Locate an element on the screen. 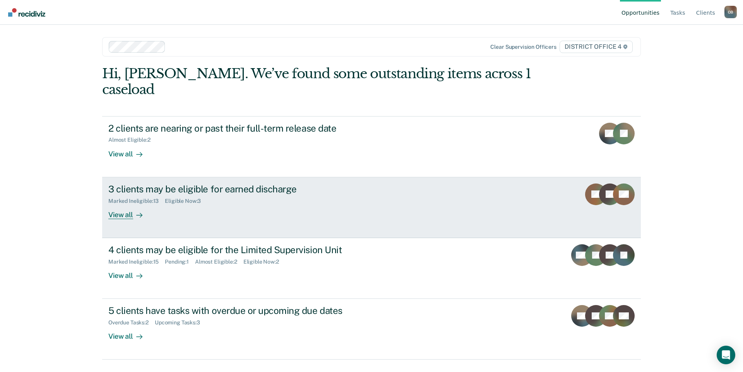 This screenshot has width=743, height=372. div: 3 clients may be eligible for earned discharge is located at coordinates (244, 189).